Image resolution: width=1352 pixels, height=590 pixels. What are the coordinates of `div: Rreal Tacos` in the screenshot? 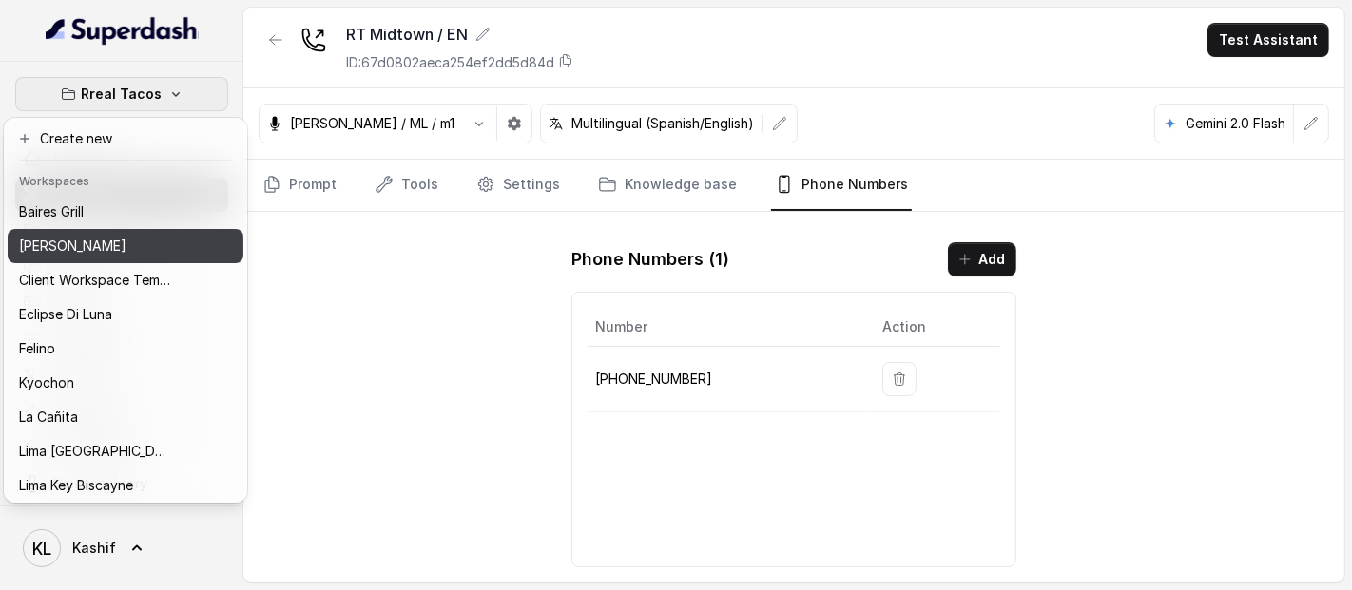 It's located at (126, 310).